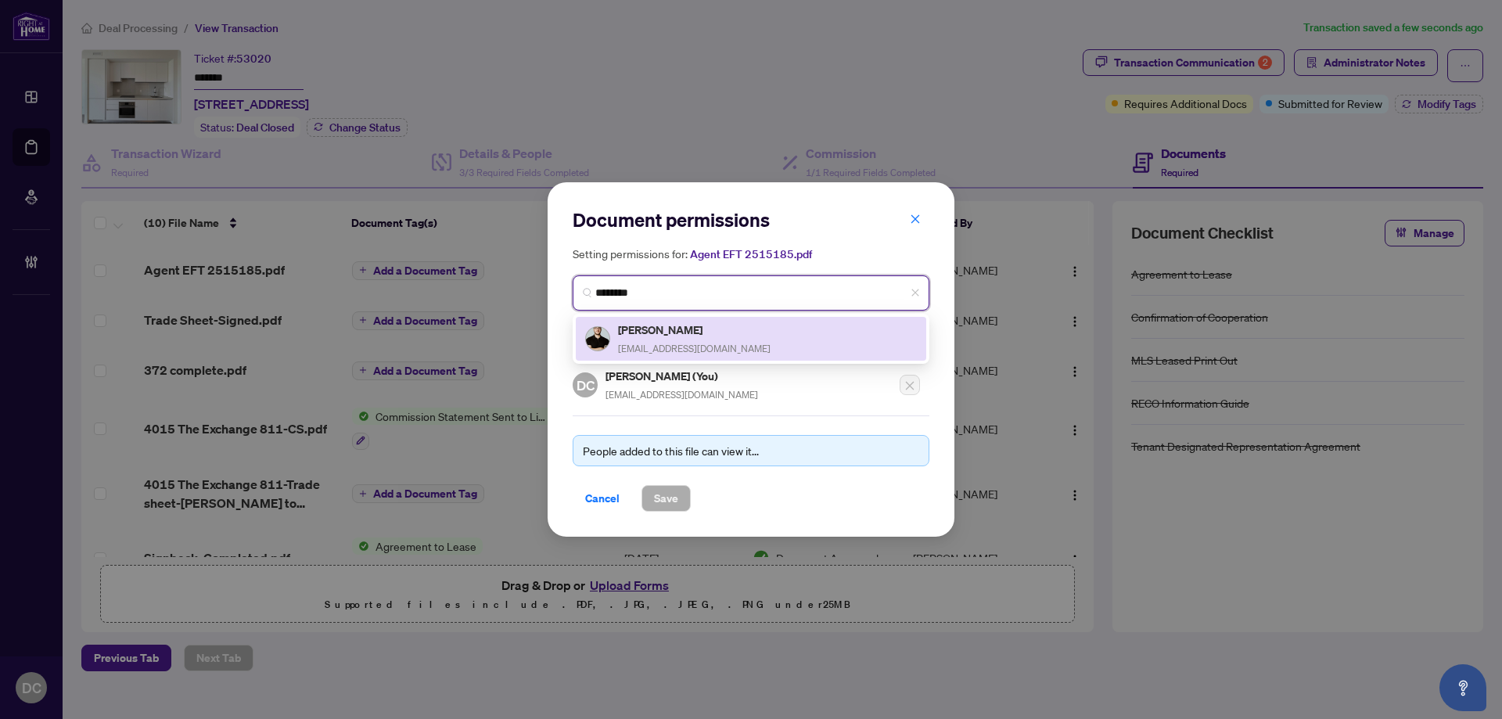  What do you see at coordinates (1463, 688) in the screenshot?
I see `button: Open asap` at bounding box center [1463, 688].